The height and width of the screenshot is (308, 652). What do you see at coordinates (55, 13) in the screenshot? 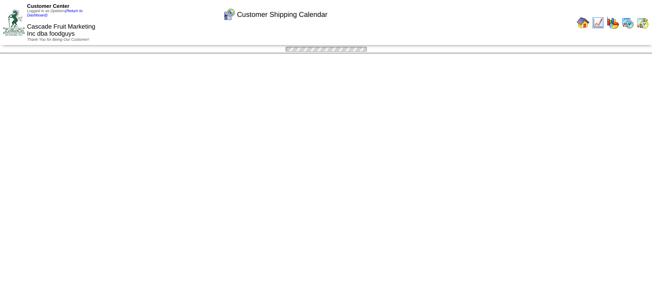
I see `a: (Return to Dashboard)` at bounding box center [55, 13].